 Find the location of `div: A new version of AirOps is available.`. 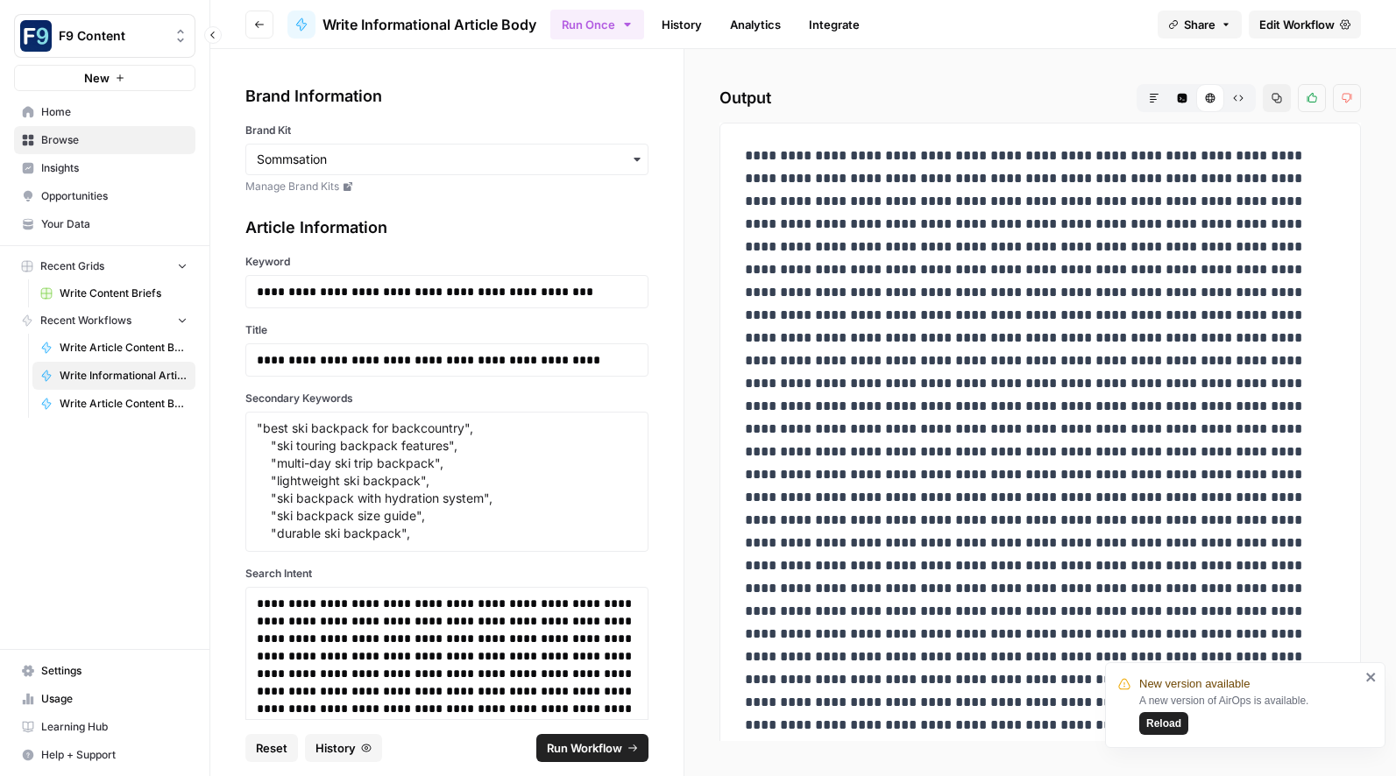

div: A new version of AirOps is available. is located at coordinates (1249, 714).